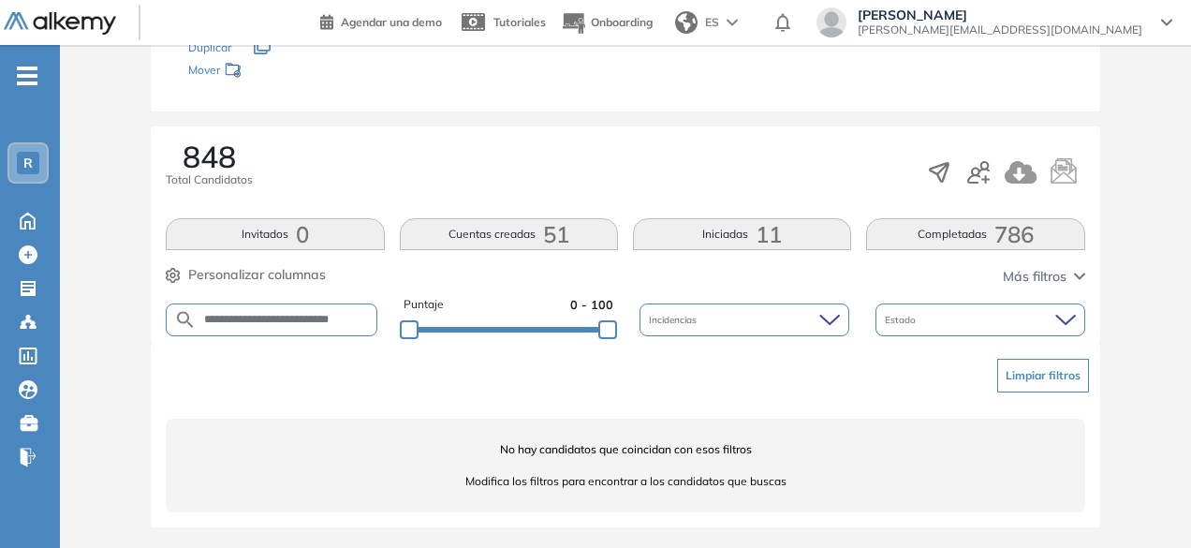  I want to click on span: 848, so click(209, 156).